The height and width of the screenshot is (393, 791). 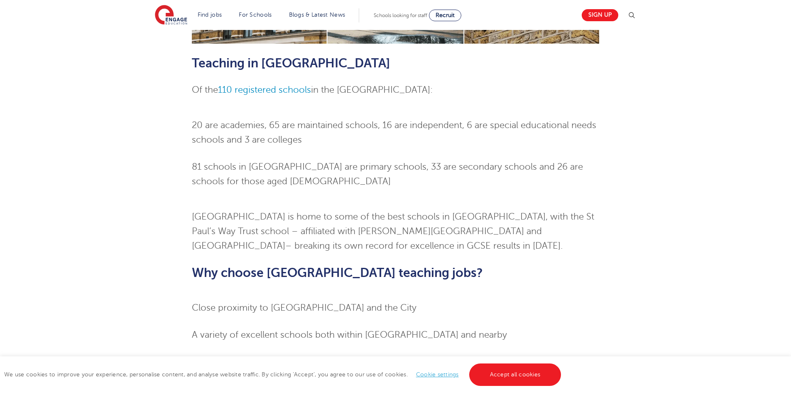 What do you see at coordinates (317, 15) in the screenshot?
I see `a: Blogs & Latest News` at bounding box center [317, 15].